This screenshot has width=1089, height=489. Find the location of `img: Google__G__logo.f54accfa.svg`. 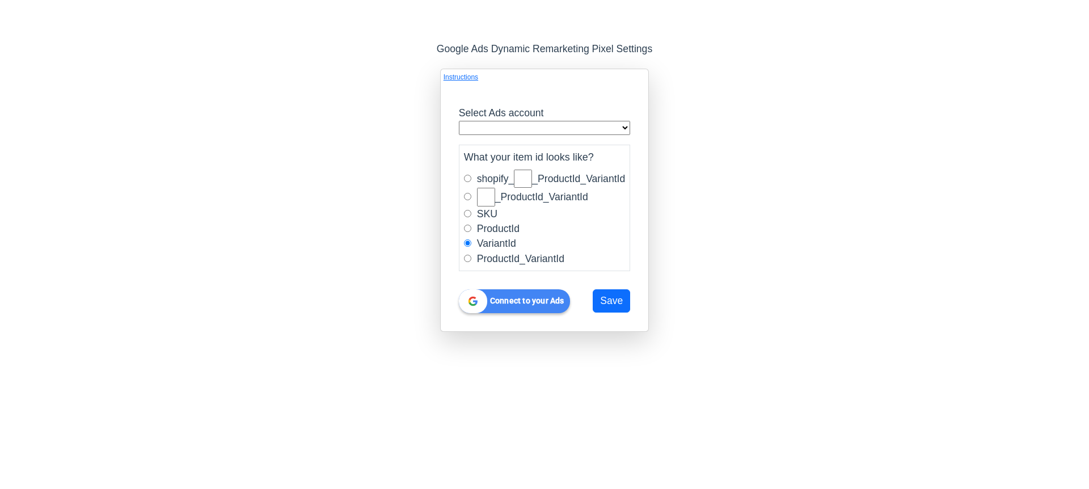

img: Google__G__logo.f54accfa.svg is located at coordinates (473, 301).